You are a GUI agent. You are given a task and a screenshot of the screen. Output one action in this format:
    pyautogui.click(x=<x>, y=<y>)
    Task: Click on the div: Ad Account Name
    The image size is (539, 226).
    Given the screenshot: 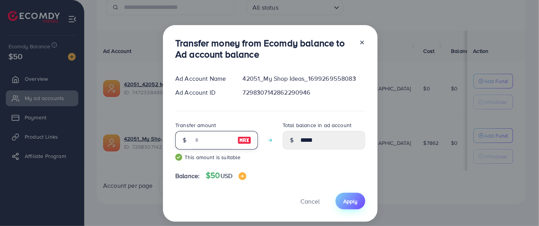 What is the action you would take?
    pyautogui.click(x=203, y=78)
    